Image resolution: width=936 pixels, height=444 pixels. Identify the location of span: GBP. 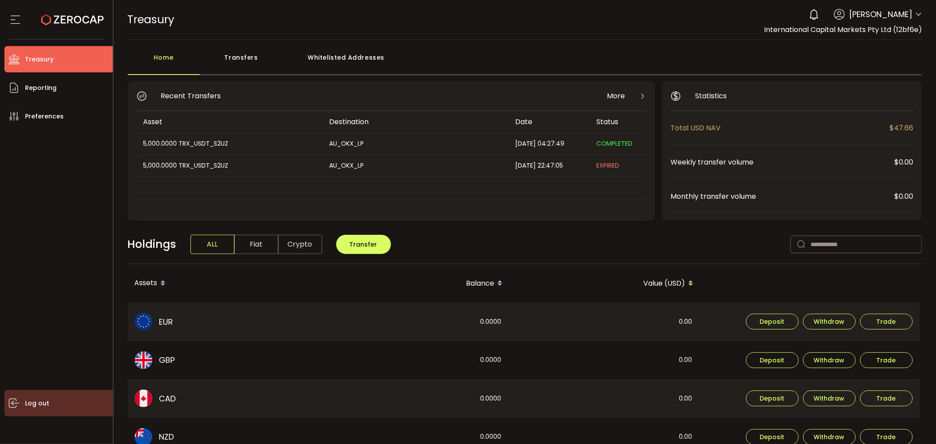
(167, 360).